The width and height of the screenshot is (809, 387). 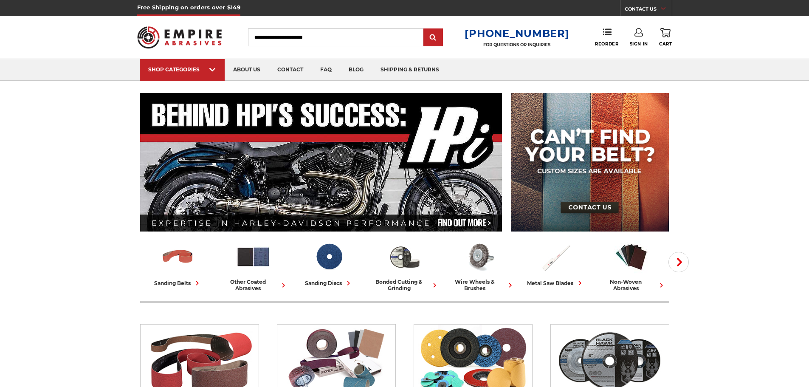 What do you see at coordinates (247, 70) in the screenshot?
I see `a: about us` at bounding box center [247, 70].